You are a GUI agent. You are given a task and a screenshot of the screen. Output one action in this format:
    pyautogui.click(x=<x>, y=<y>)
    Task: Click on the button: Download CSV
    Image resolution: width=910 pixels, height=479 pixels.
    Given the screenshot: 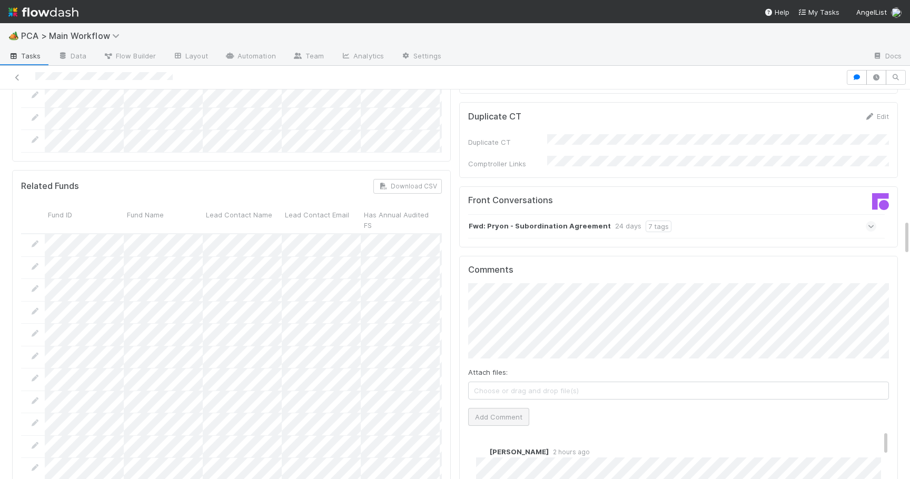 What is the action you would take?
    pyautogui.click(x=407, y=186)
    